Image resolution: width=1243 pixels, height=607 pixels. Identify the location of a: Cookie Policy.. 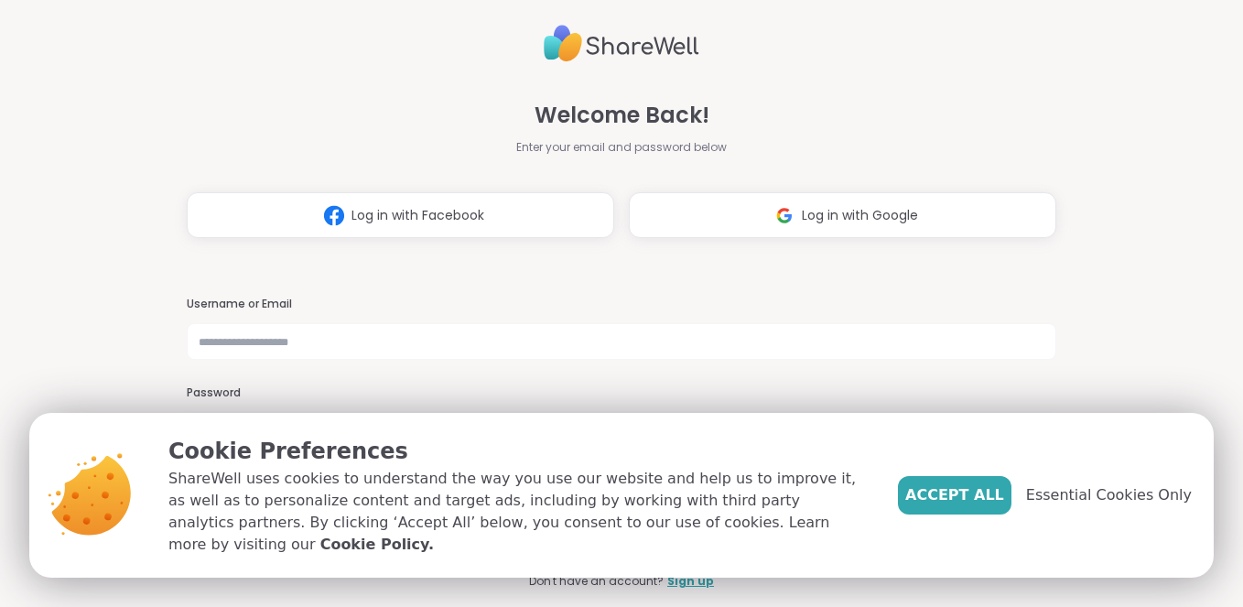
(377, 545).